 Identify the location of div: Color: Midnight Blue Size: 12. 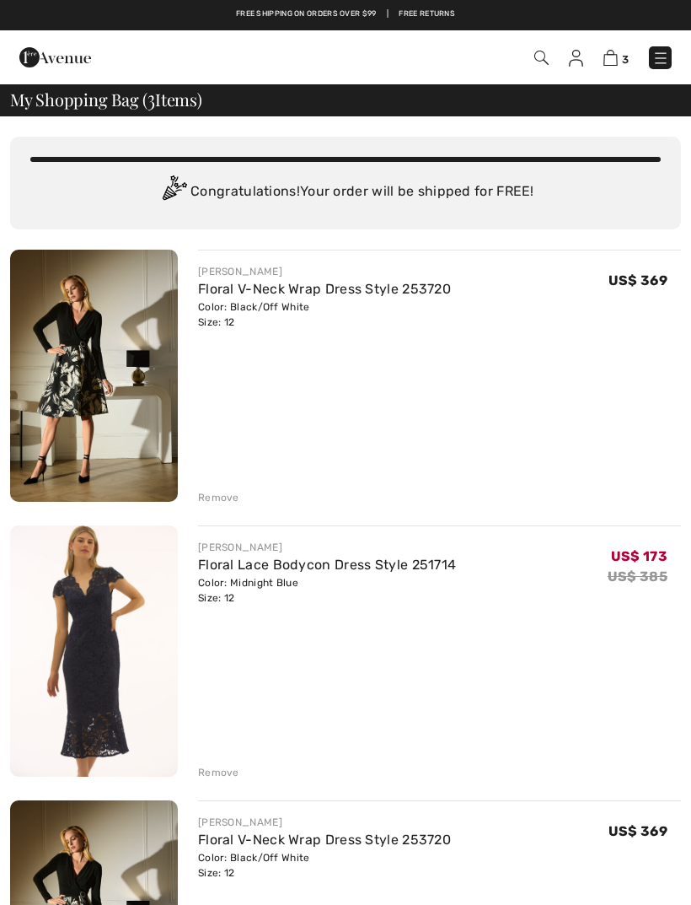
(327, 590).